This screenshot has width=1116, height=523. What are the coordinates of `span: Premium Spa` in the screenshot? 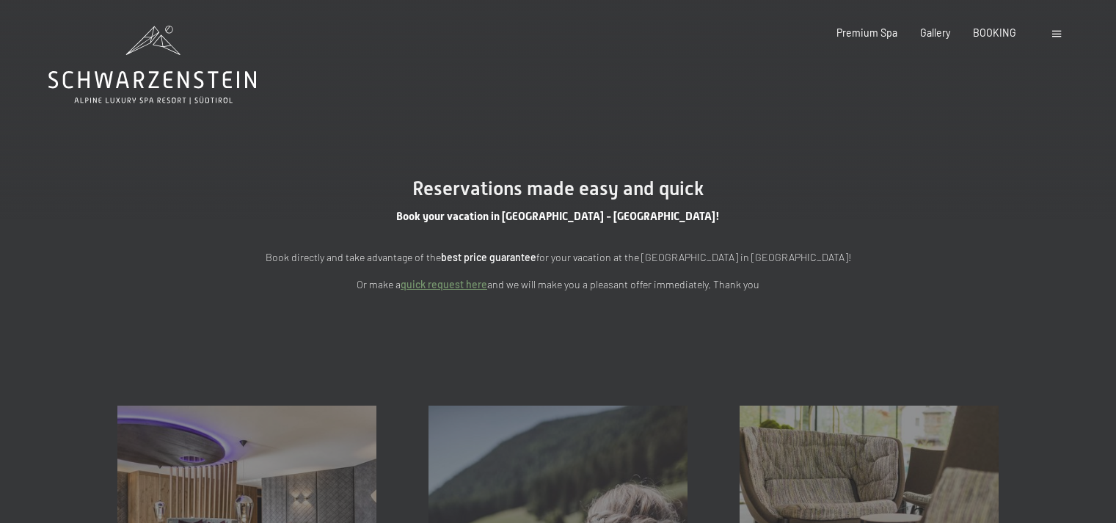 It's located at (866, 32).